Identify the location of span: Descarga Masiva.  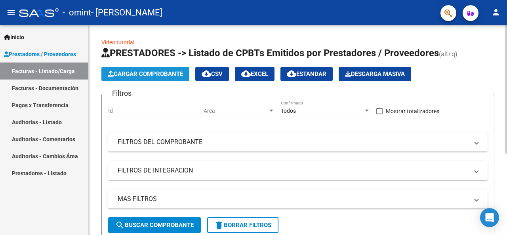
(375, 74).